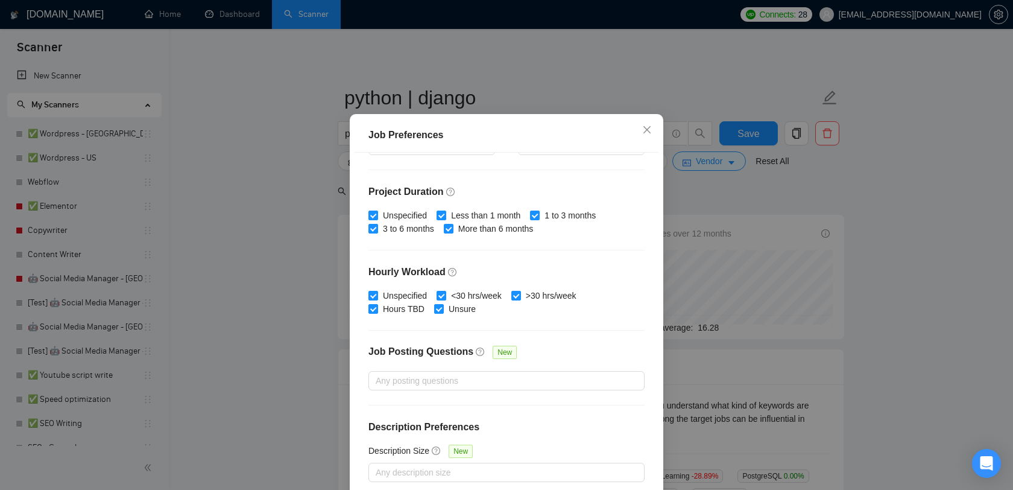 This screenshot has height=490, width=1013. What do you see at coordinates (496, 229) in the screenshot?
I see `span: More than 6 months` at bounding box center [496, 229].